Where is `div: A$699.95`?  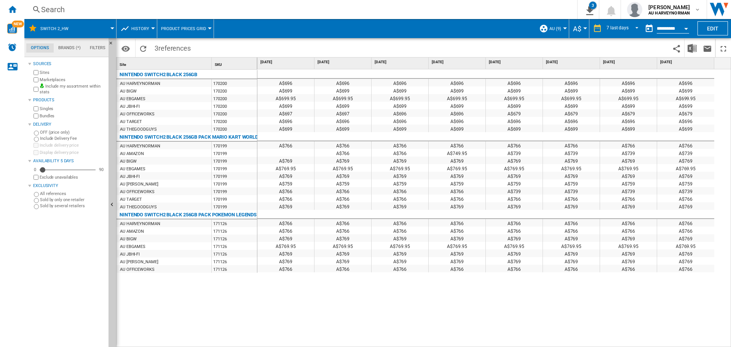
div: A$699.95 is located at coordinates (342, 98).